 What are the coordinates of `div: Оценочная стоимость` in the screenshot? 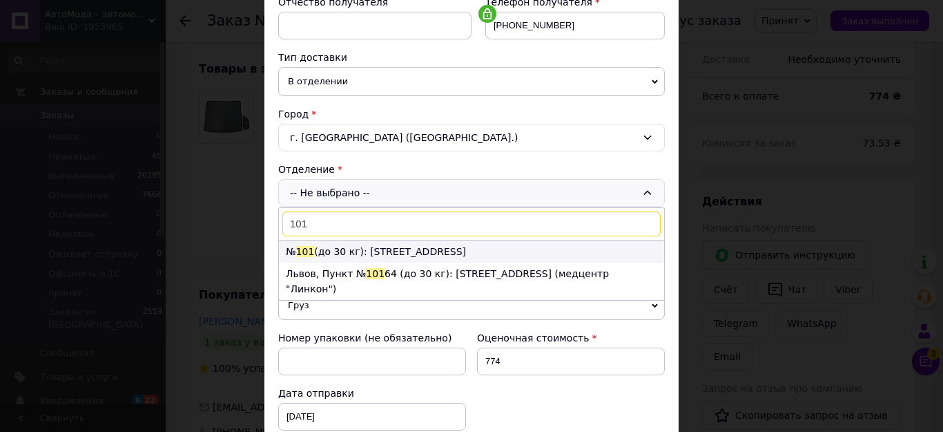 It's located at (571, 338).